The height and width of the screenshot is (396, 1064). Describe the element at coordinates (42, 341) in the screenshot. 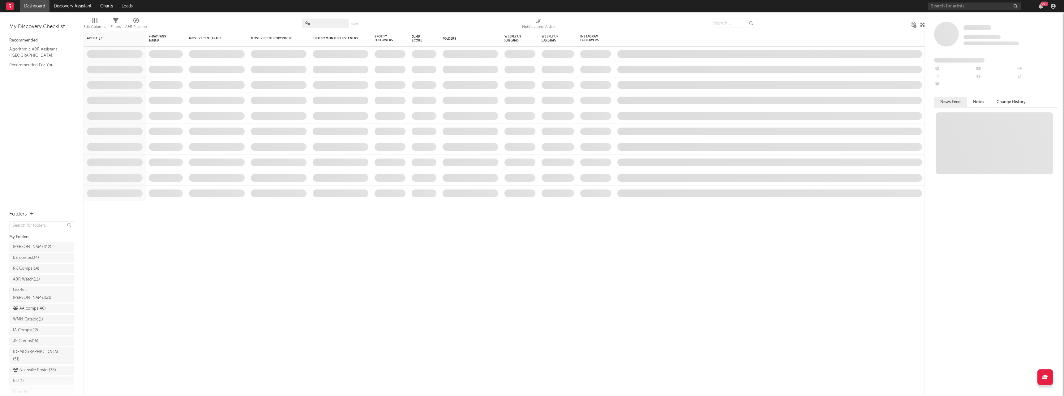

I see `a: JS Comps(15)` at that location.